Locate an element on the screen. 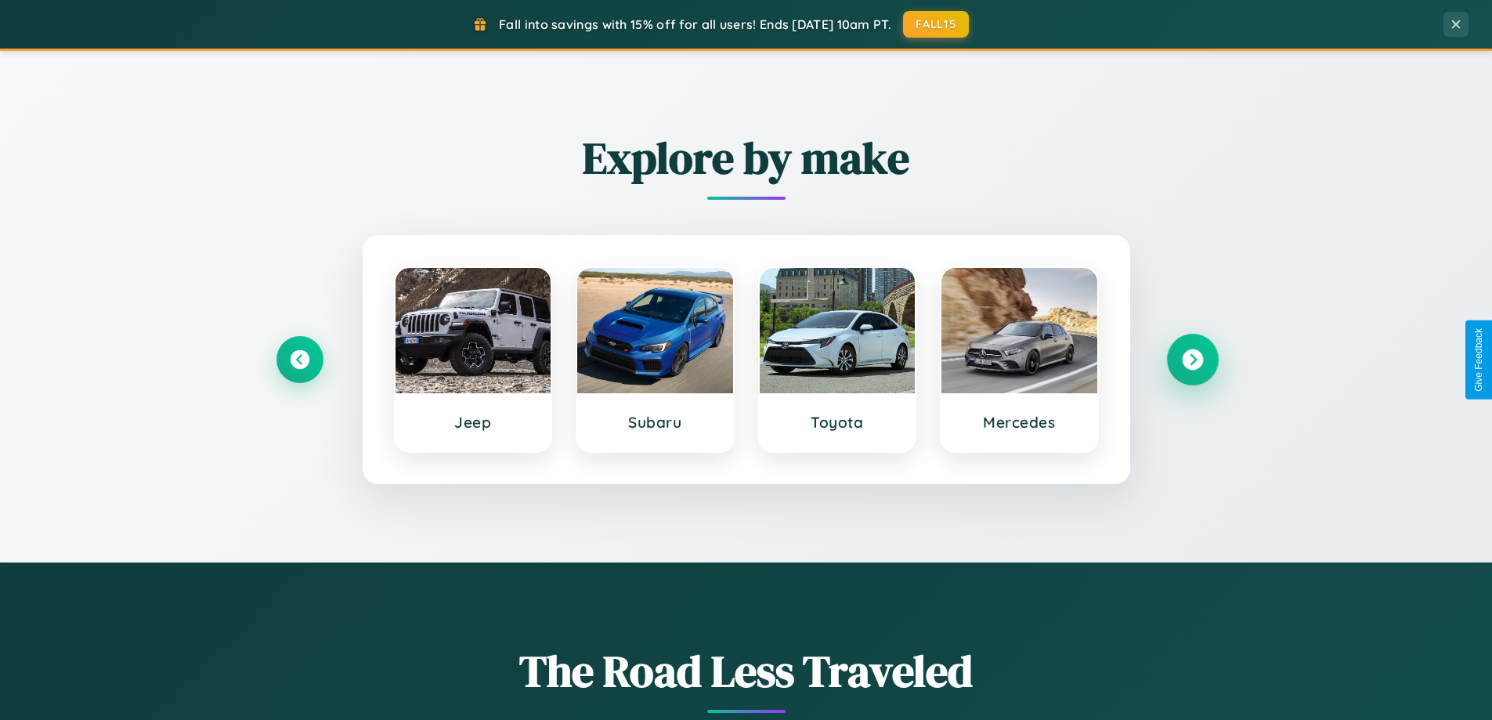 This screenshot has width=1492, height=720. h3: Toyota is located at coordinates (837, 422).